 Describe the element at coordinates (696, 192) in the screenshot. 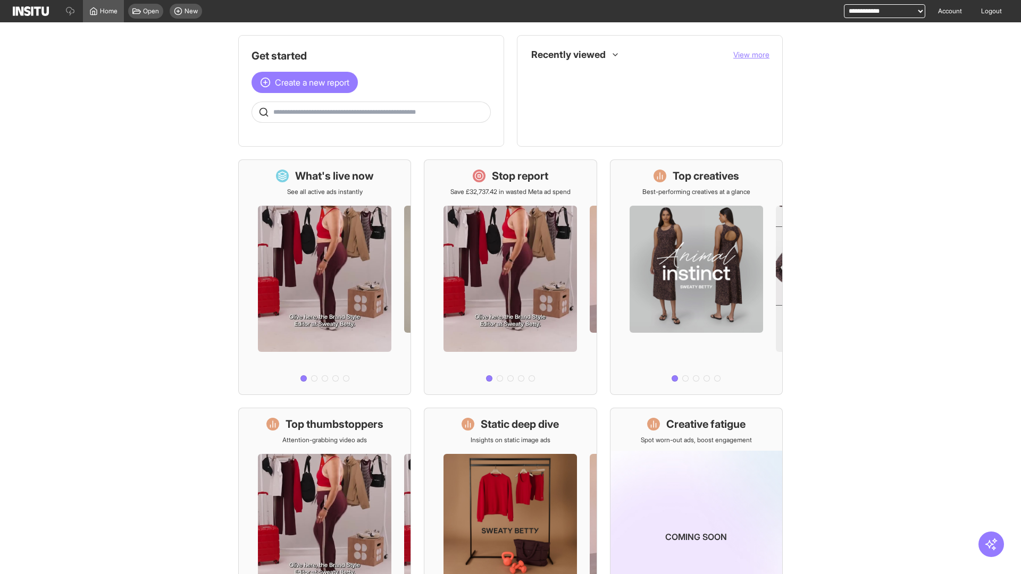

I see `p: Best-performing creatives at a glance` at that location.